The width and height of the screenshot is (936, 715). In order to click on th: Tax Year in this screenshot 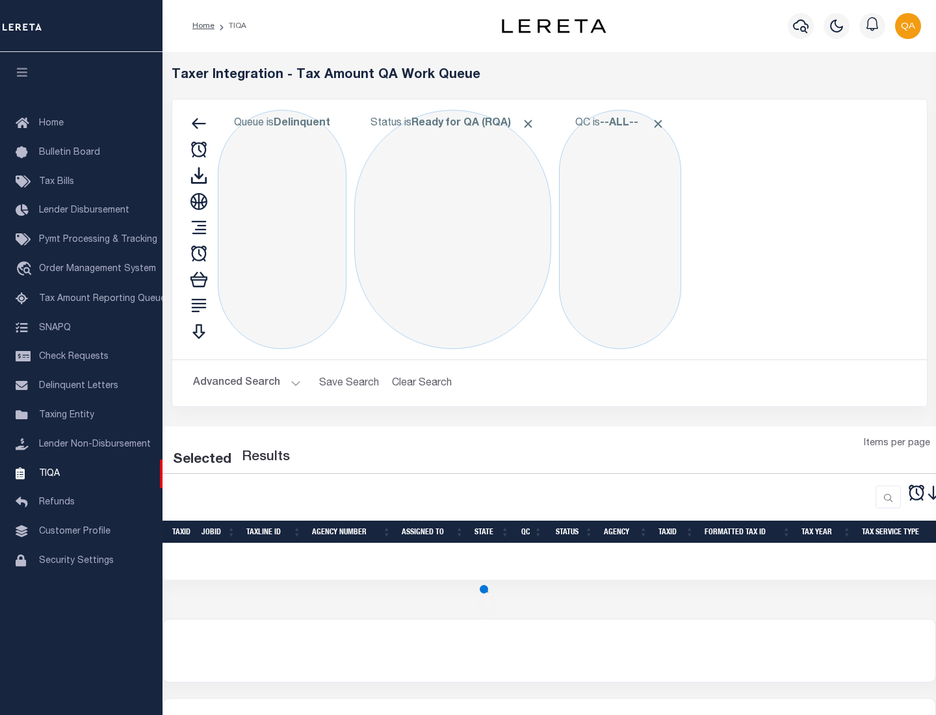, I will do `click(826, 531)`.